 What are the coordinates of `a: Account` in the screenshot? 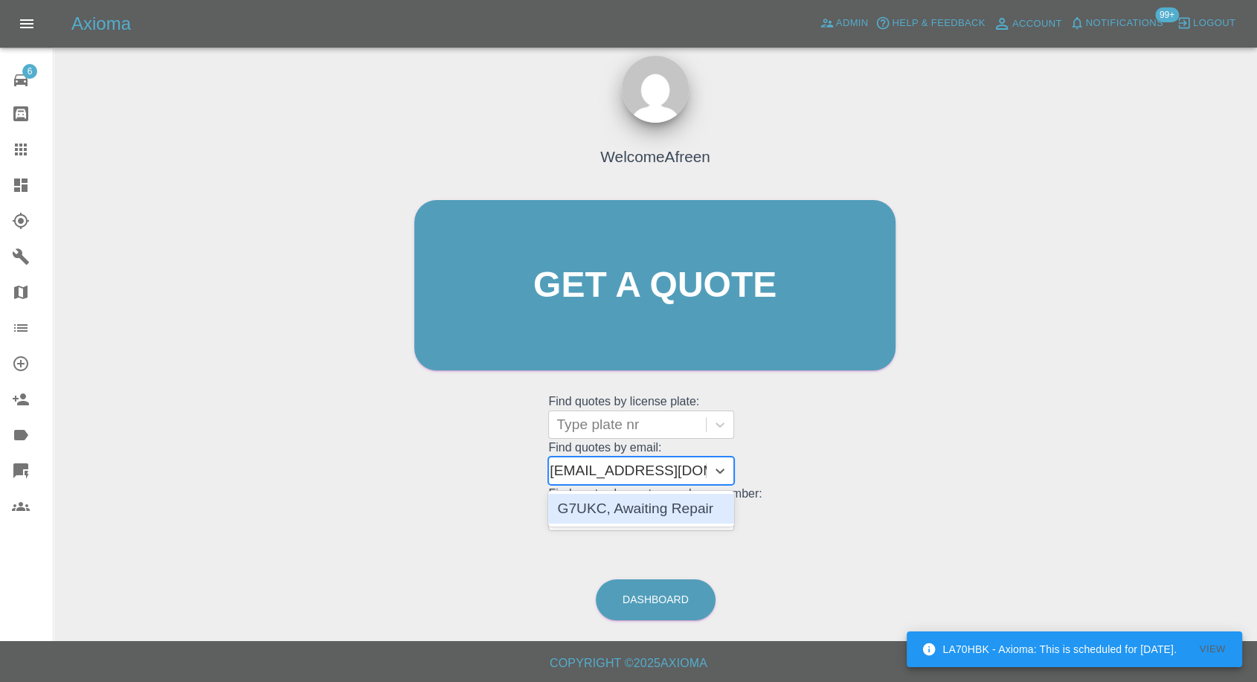 It's located at (1027, 24).